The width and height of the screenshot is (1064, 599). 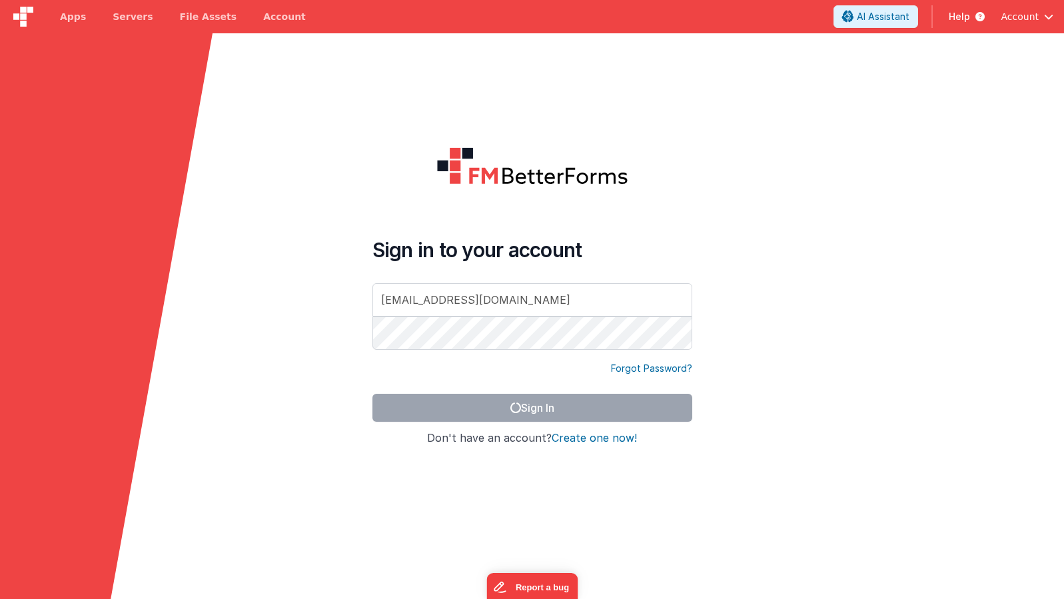 What do you see at coordinates (532, 408) in the screenshot?
I see `button: Sign In` at bounding box center [532, 408].